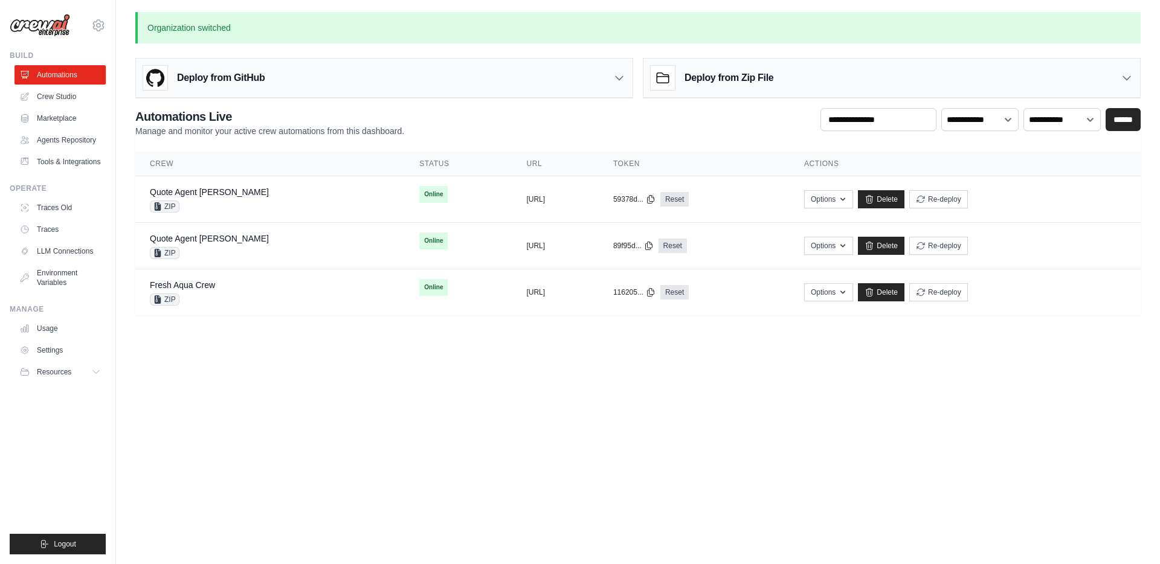 The width and height of the screenshot is (1160, 564). What do you see at coordinates (54, 372) in the screenshot?
I see `span: Resources` at bounding box center [54, 372].